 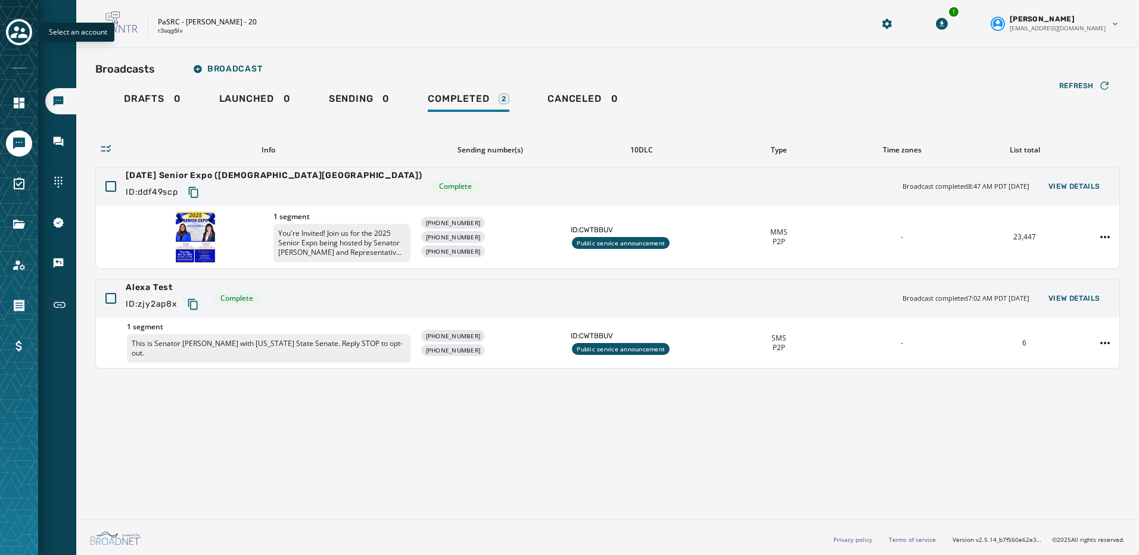 What do you see at coordinates (1105, 343) in the screenshot?
I see `button: Alexa Test action menu` at bounding box center [1105, 343].